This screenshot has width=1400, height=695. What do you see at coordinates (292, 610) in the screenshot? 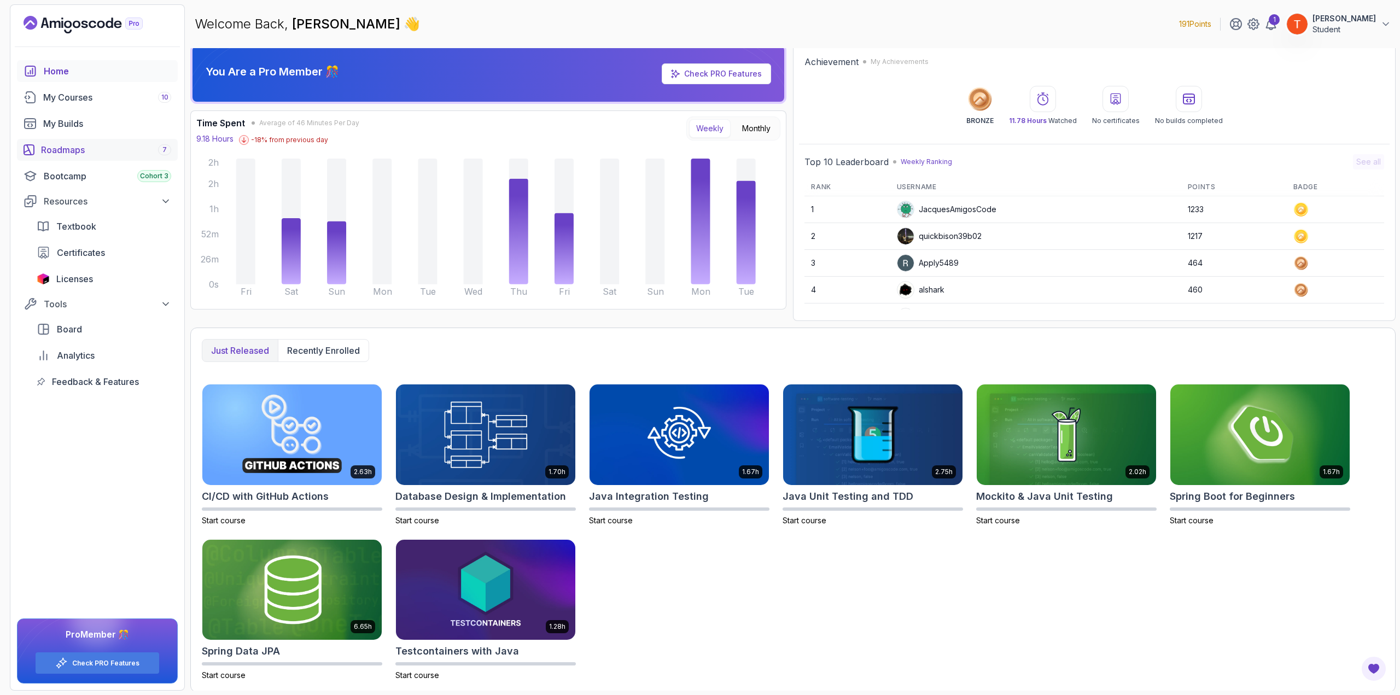
I see `a: Spring Data JPA card6.65hSpring Data JPAStart course` at bounding box center [292, 610].